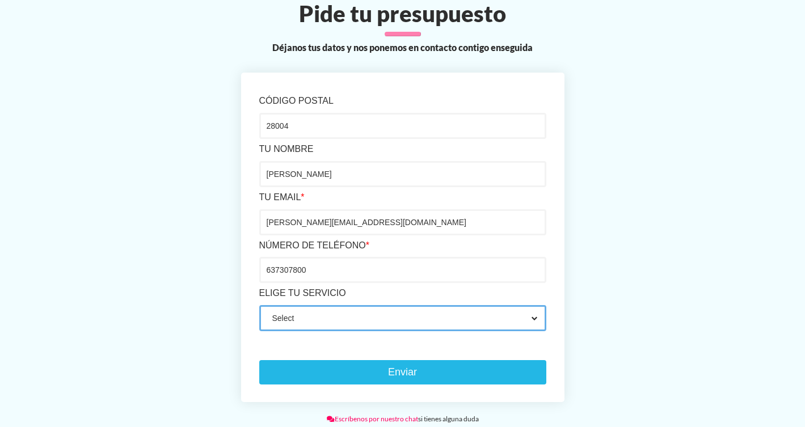 The image size is (805, 427). What do you see at coordinates (403, 270) in the screenshot?
I see `input: Tu número de telefono` at bounding box center [403, 270].